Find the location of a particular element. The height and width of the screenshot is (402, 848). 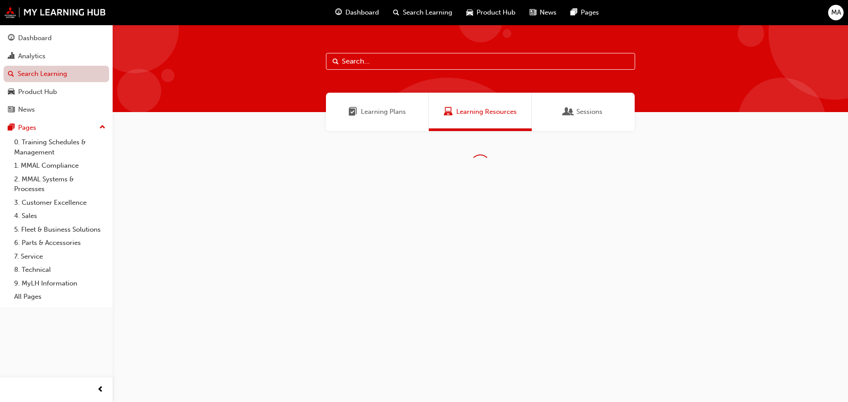

a: 9. MyLH Information is located at coordinates (60, 284).